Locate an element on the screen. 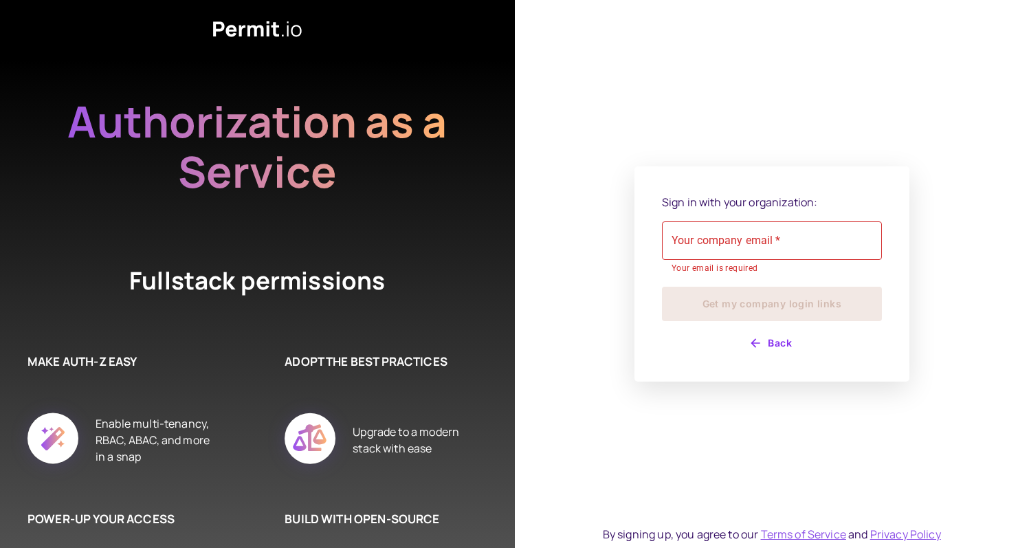 The image size is (1029, 548). p: Sign in with your organization: is located at coordinates (772, 202).